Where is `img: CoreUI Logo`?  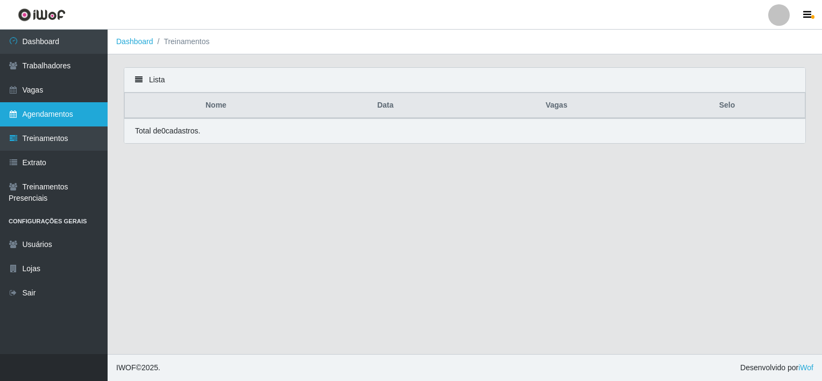 img: CoreUI Logo is located at coordinates (41, 15).